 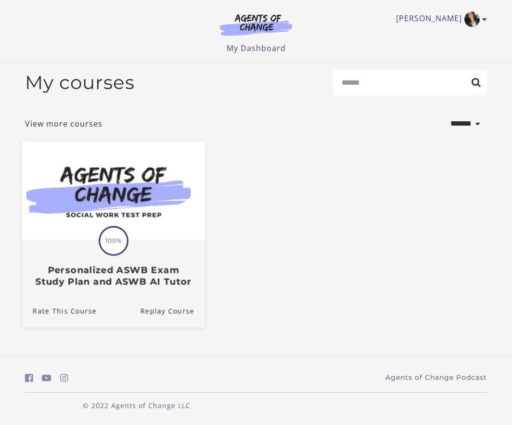 What do you see at coordinates (64, 378) in the screenshot?
I see `a: https://www.instagram.com/agentsofchangeprep/ (Open in a new window)` at bounding box center [64, 378].